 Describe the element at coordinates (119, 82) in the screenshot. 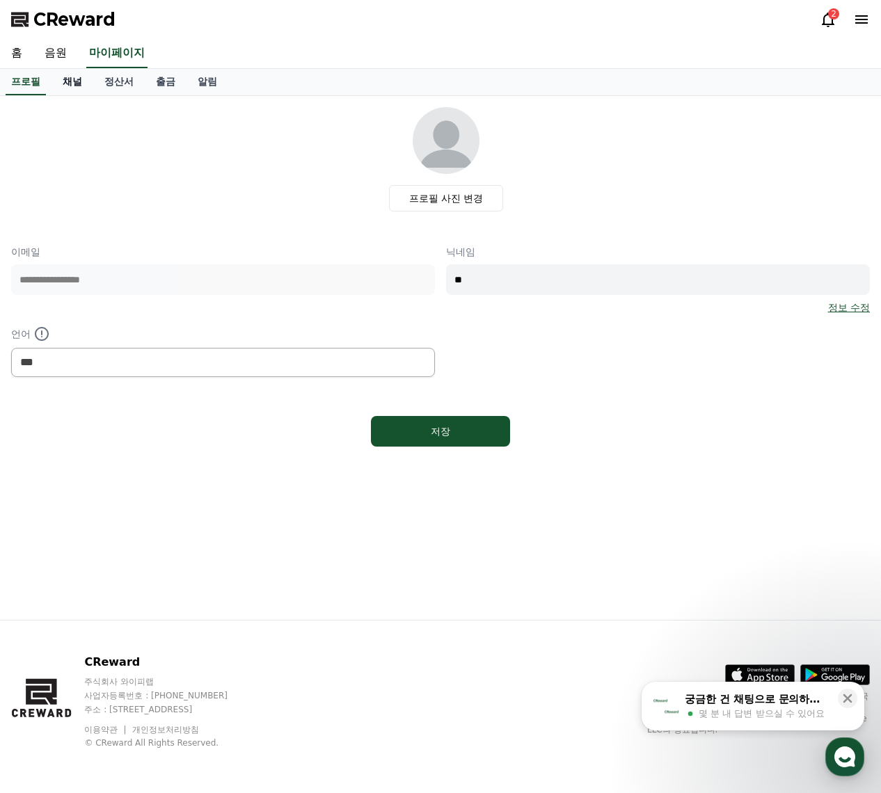

I see `a: 정산서` at that location.